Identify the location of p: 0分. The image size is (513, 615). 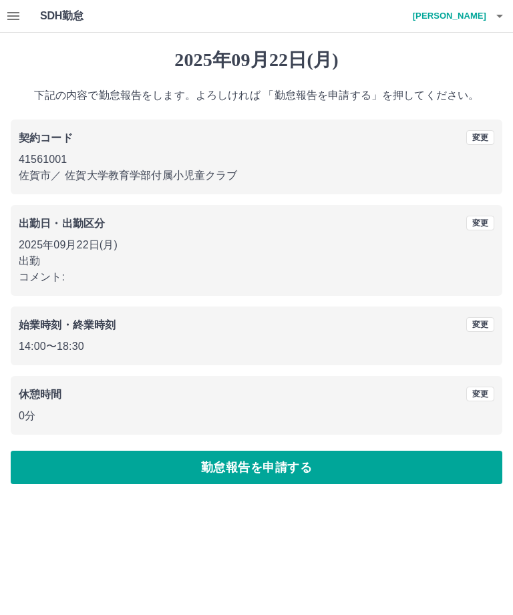
(257, 416).